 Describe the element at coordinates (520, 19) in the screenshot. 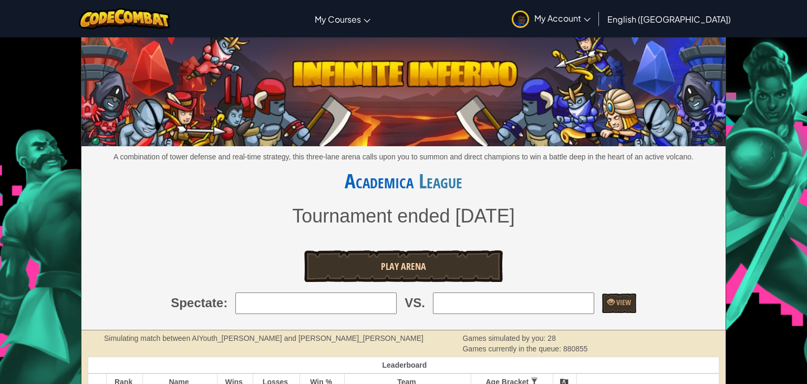

I see `img: avatar` at that location.